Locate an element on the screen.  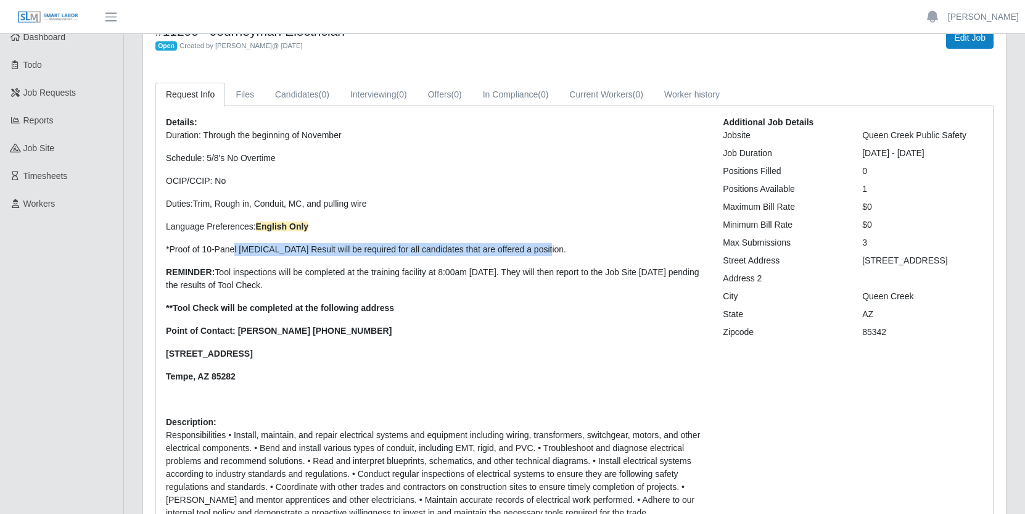
span: Todo is located at coordinates (33, 65).